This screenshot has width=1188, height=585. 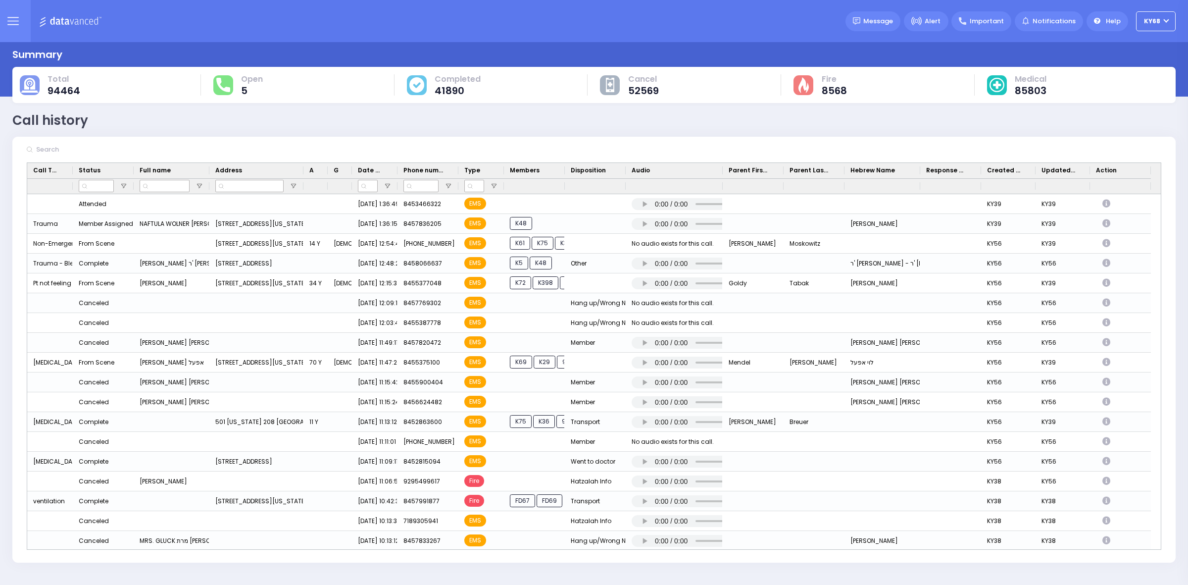 What do you see at coordinates (947, 170) in the screenshot?
I see `span: Response Agent` at bounding box center [947, 170].